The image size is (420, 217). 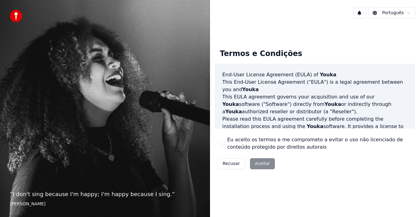 I want to click on button: Recusar, so click(x=231, y=164).